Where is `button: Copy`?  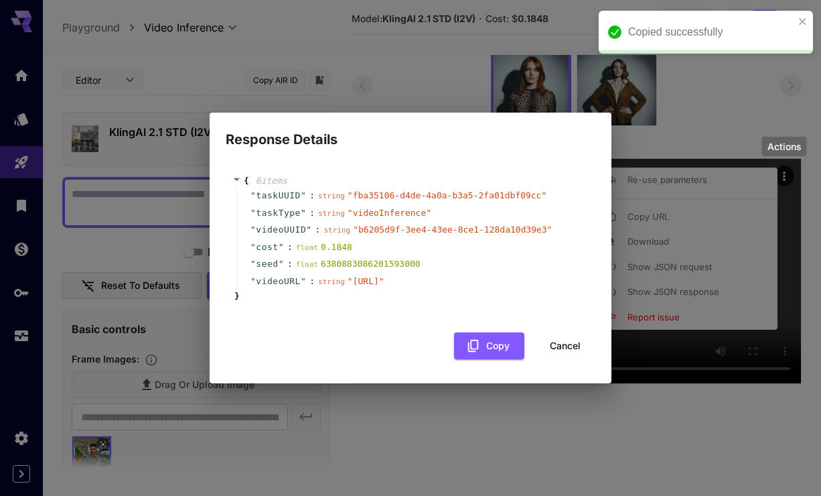 button: Copy is located at coordinates (489, 346).